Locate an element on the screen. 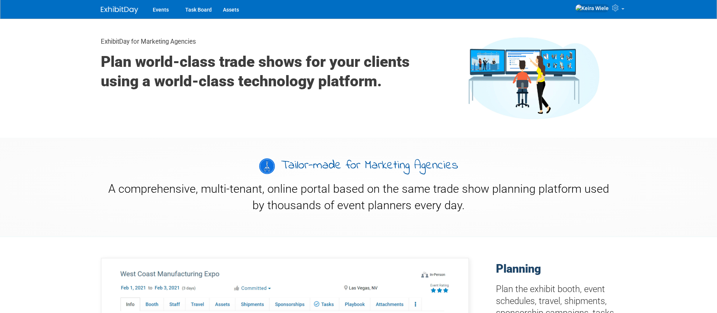 This screenshot has width=717, height=313. img: Trade Show Planning Platform for MArketing Agencies is located at coordinates (534, 78).